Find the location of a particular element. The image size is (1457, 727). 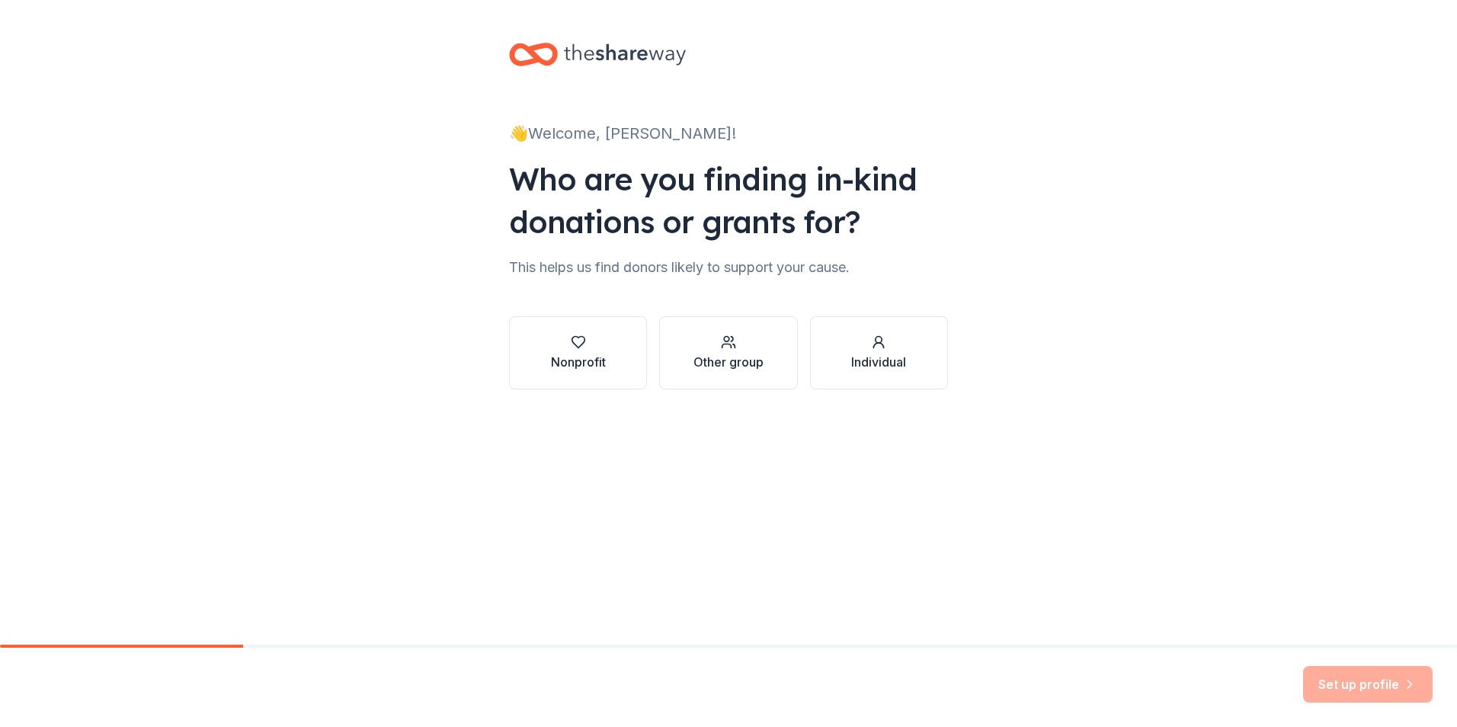

div: Nonprofit is located at coordinates (579, 362).